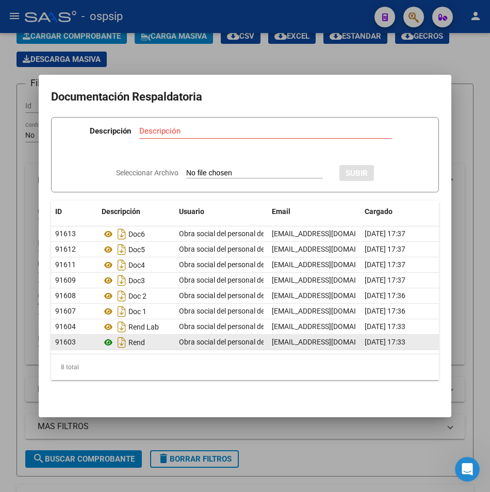 The image size is (490, 492). I want to click on span: 91611, so click(66, 265).